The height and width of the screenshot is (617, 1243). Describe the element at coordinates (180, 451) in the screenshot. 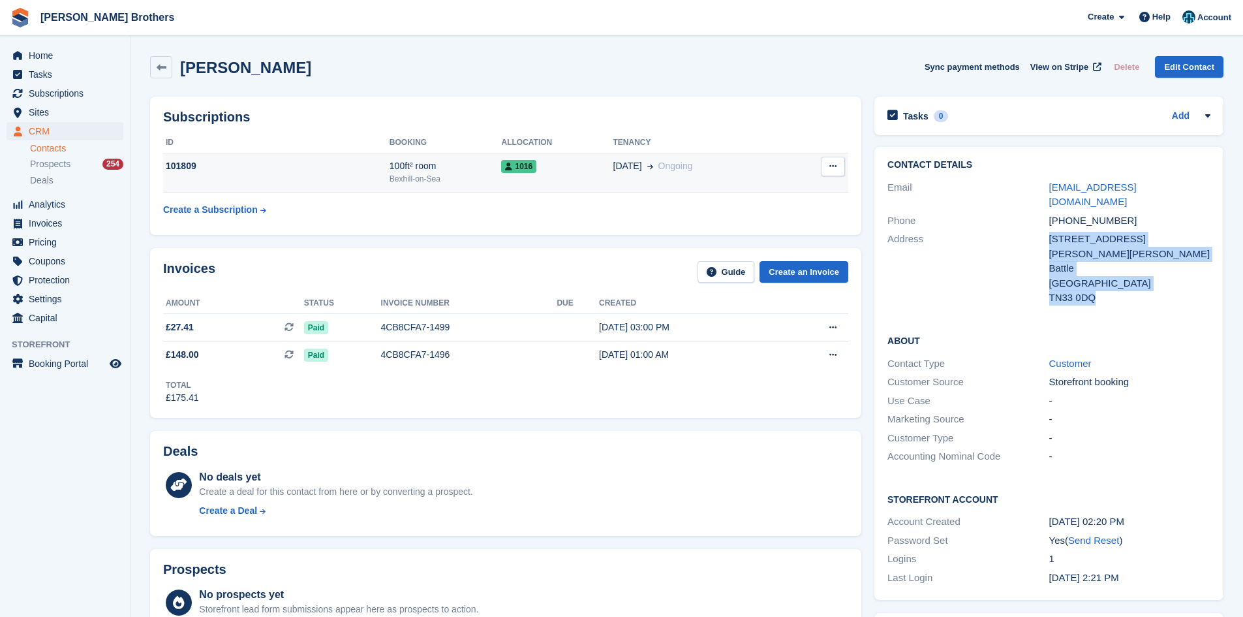

I see `h2: Deals` at that location.